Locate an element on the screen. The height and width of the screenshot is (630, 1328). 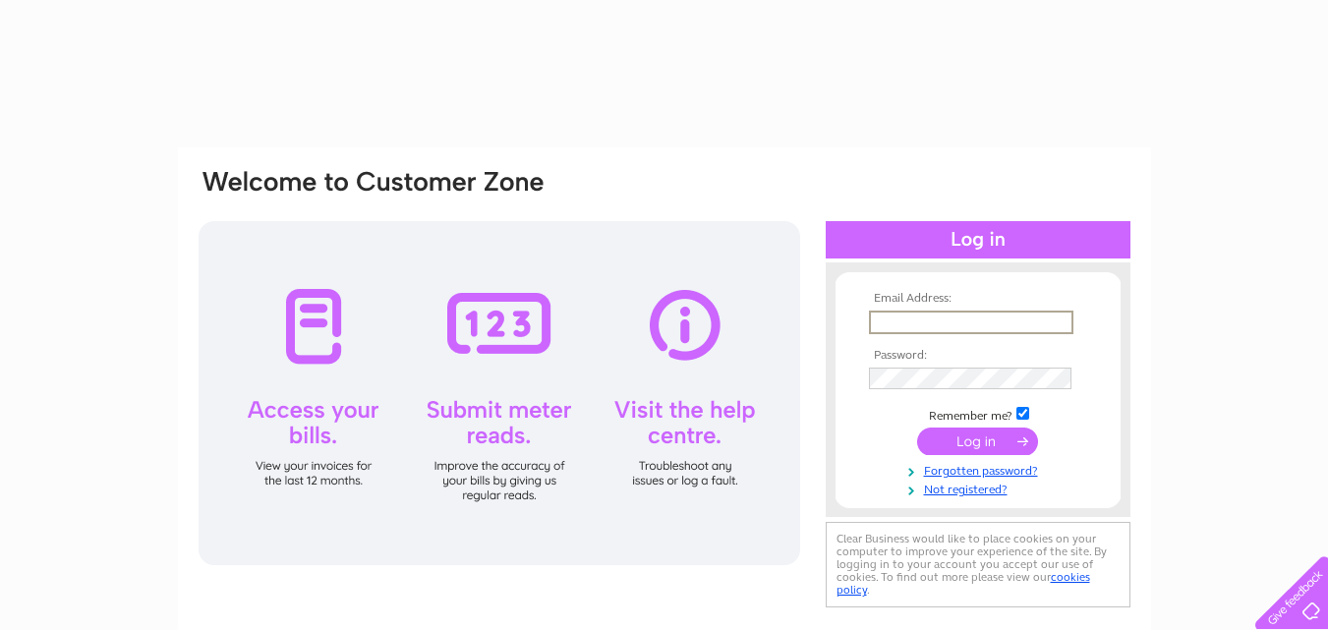
th: Email Address: is located at coordinates (978, 299).